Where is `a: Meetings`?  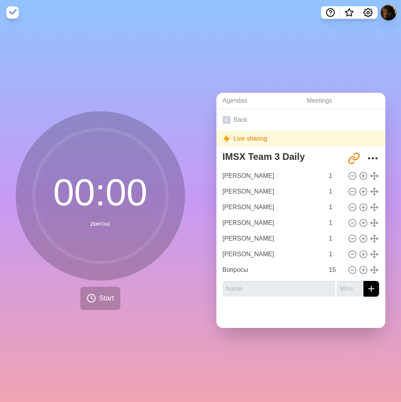
a: Meetings is located at coordinates (343, 101).